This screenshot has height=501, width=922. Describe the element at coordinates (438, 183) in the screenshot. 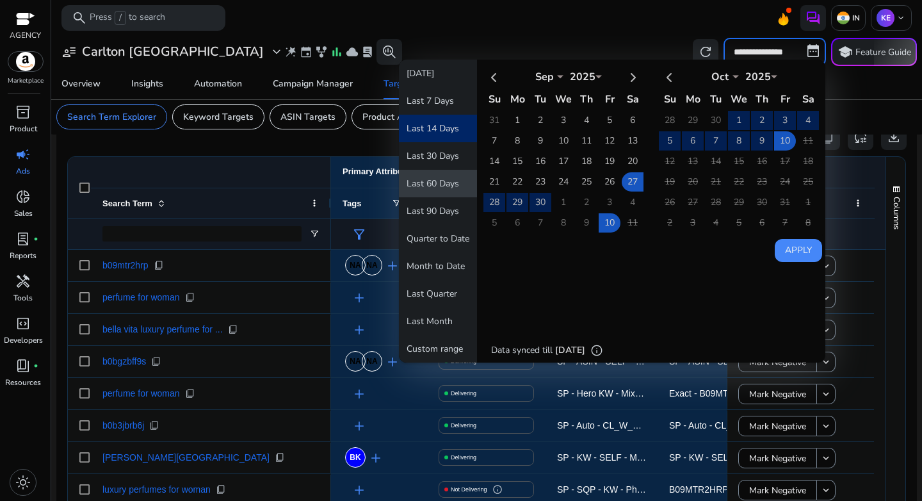

I see `button: Last 60 Days` at that location.